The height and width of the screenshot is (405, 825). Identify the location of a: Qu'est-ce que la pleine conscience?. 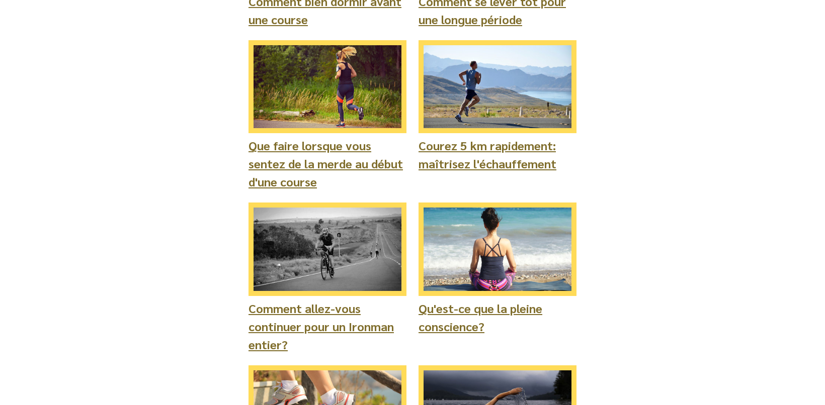
(480, 317).